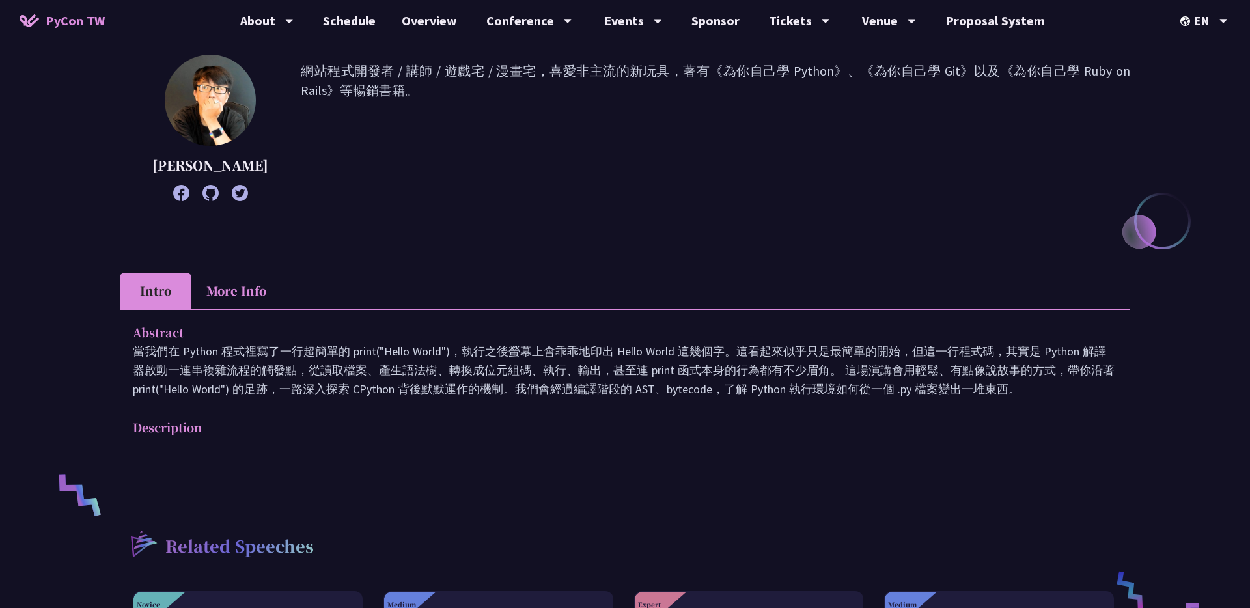  I want to click on p: 當我們在 Python 程式裡寫了一行超簡單的 print("Hello World")，執行之後螢幕上會乖乖地印出 Hello World 這幾個字。這看起來似乎只是最簡單的開始，但這一行程式..., so click(625, 370).